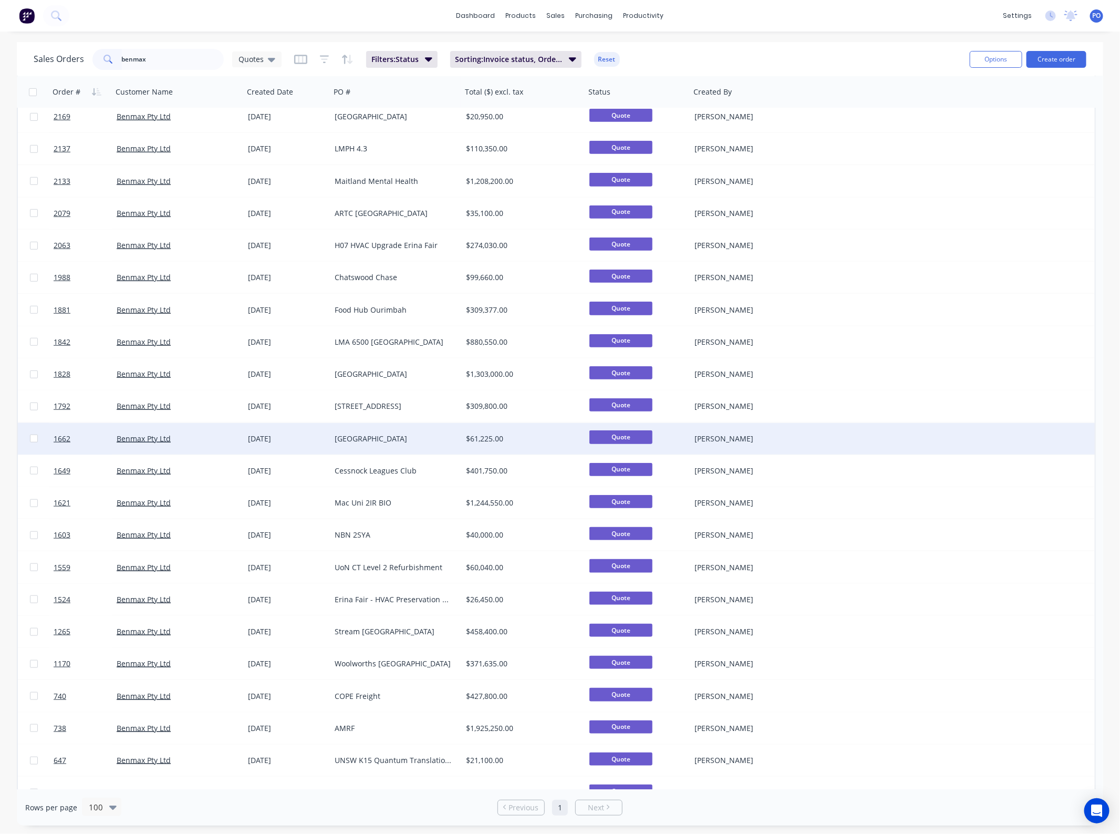 This screenshot has height=834, width=1120. Describe the element at coordinates (85, 503) in the screenshot. I see `a: 1621` at that location.